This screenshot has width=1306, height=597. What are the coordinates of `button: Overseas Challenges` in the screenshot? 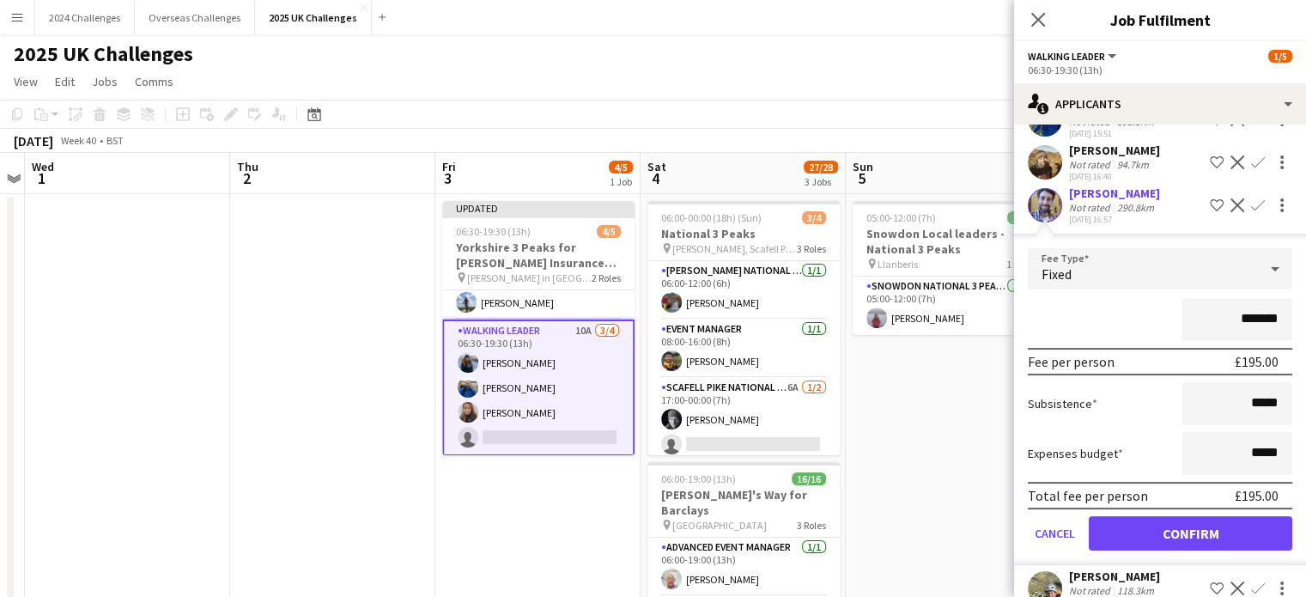 It's located at (195, 17).